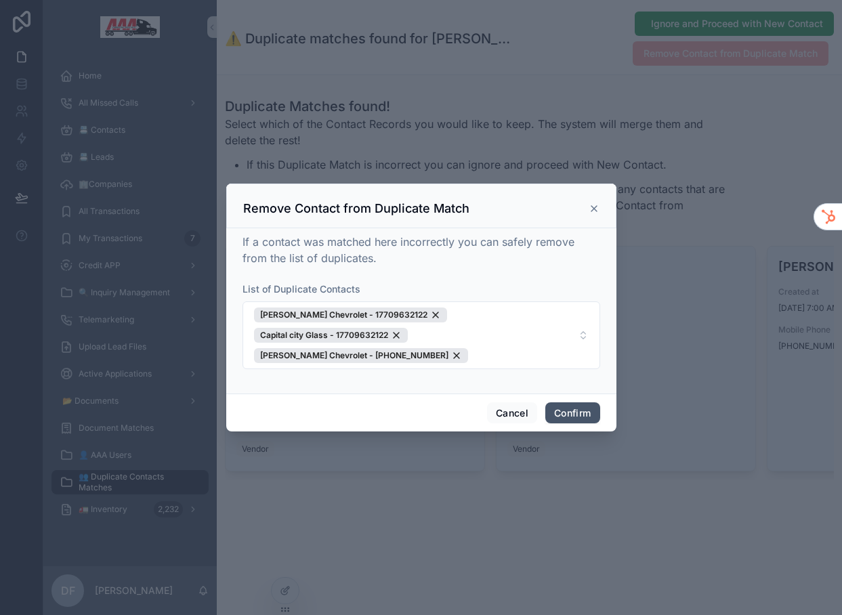 Image resolution: width=842 pixels, height=615 pixels. Describe the element at coordinates (356, 209) in the screenshot. I see `h3: Remove Contact from Duplicate Match` at that location.